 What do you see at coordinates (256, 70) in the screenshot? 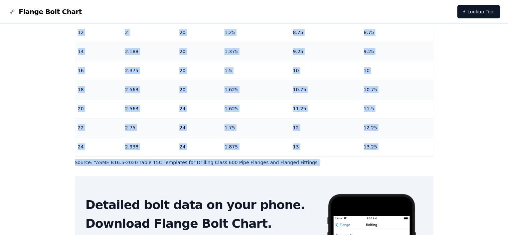
I see `td: 1.5` at bounding box center [256, 70].